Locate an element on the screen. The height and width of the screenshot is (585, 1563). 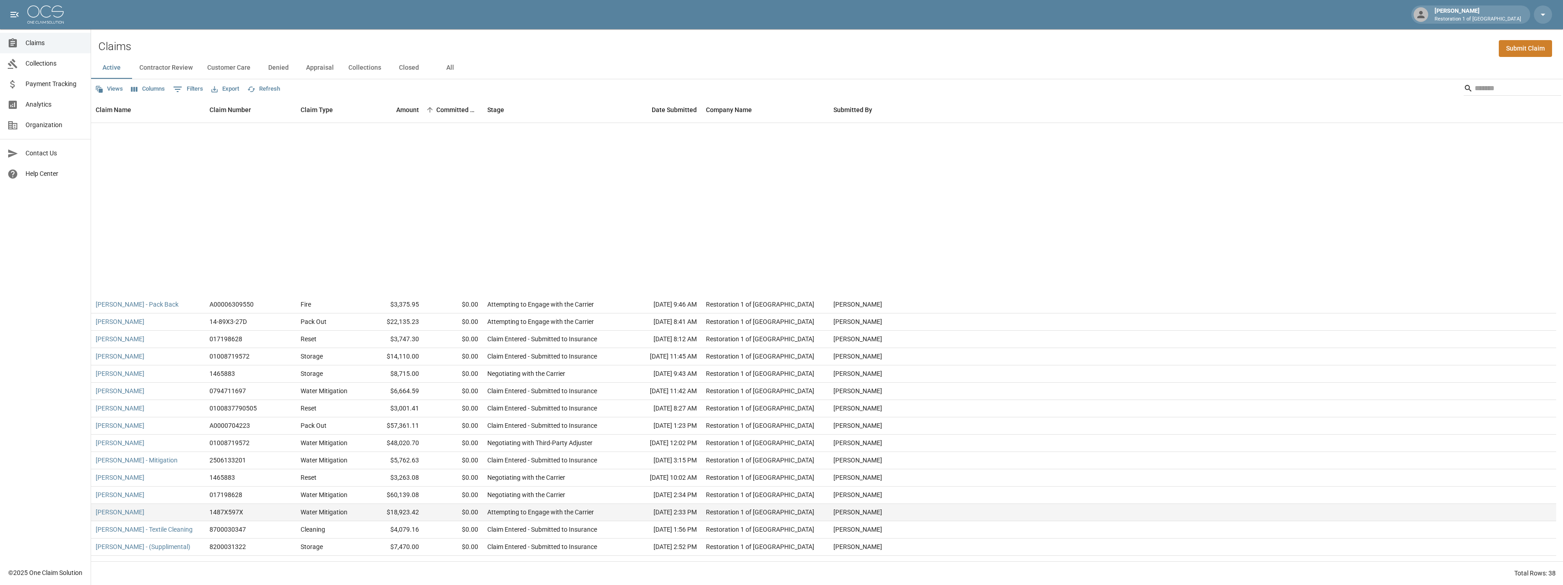
button: Active is located at coordinates (112, 68).